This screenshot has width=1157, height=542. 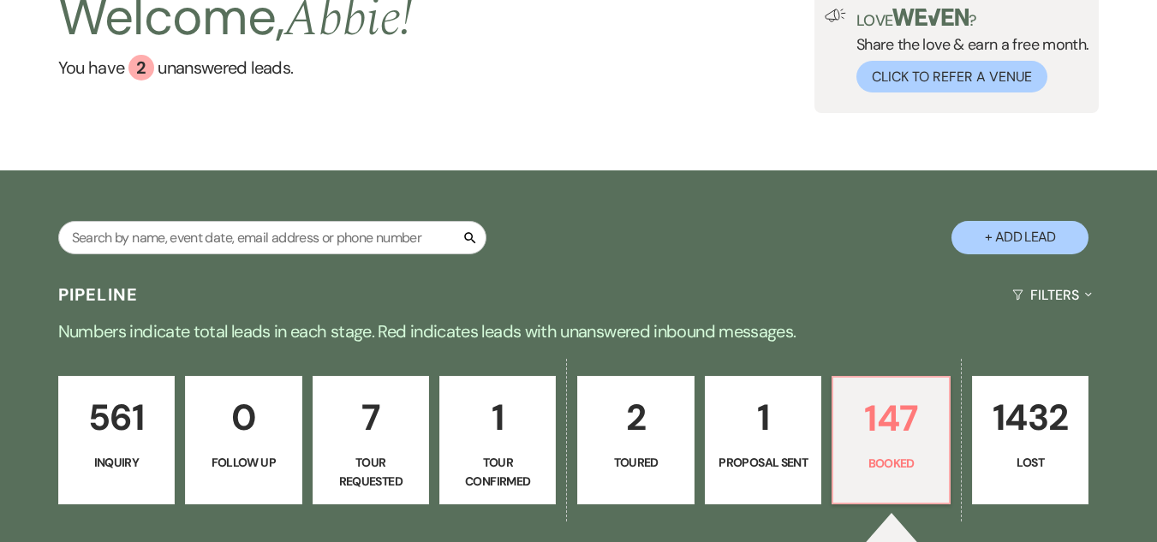 What do you see at coordinates (371, 417) in the screenshot?
I see `p: 7` at bounding box center [371, 417].